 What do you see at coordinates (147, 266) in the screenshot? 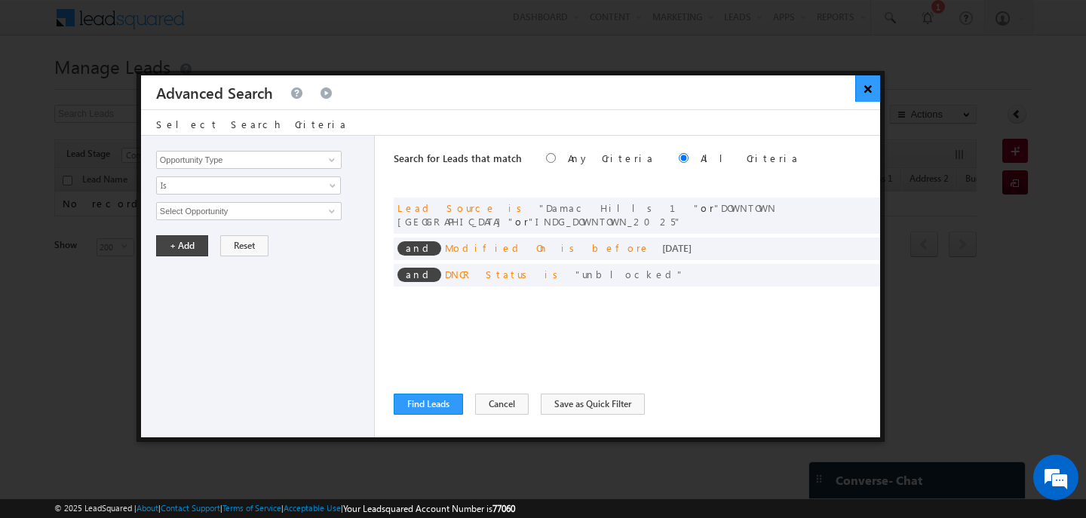
I see `textarea: Type your message and hit 'Enter'` at bounding box center [147, 266].